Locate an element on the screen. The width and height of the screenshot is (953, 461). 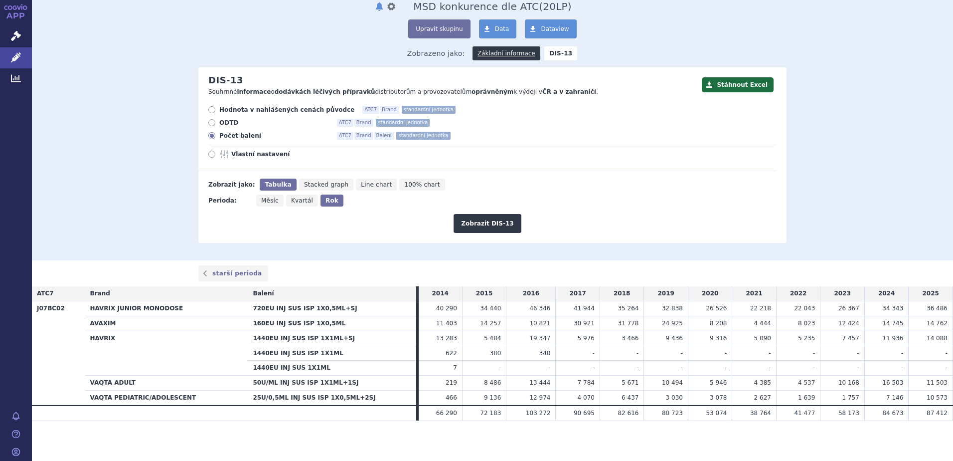
button: Stáhnout Excel is located at coordinates (738, 85).